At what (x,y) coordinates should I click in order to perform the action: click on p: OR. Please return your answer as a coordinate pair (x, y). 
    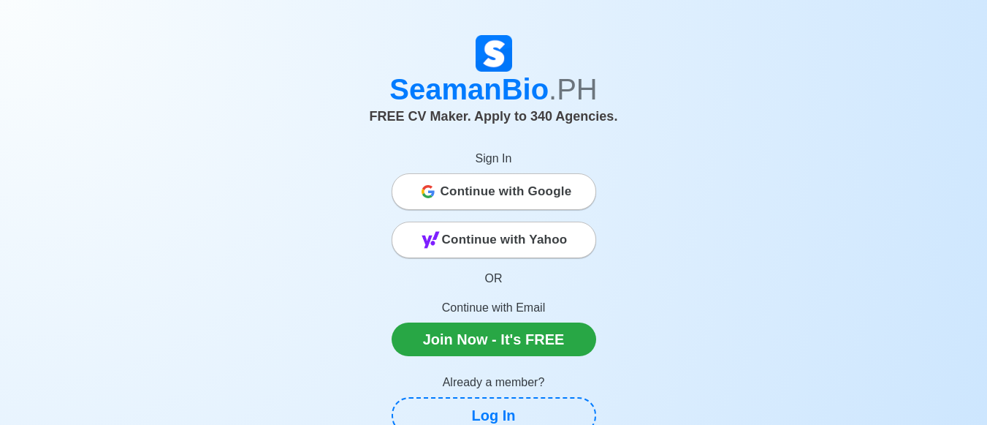
    Looking at the image, I should click on (494, 278).